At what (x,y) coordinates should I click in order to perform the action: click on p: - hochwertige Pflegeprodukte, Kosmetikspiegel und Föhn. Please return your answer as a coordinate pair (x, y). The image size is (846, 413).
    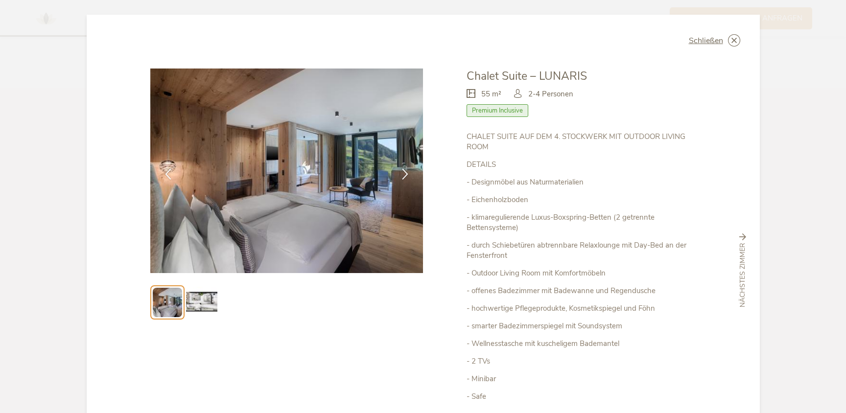
    Looking at the image, I should click on (581, 308).